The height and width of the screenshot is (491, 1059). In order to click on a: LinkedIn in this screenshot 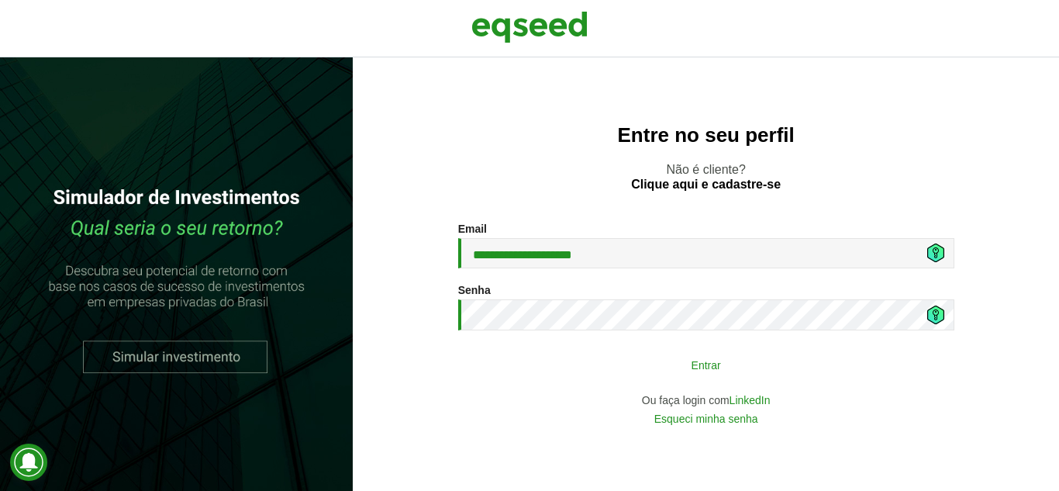, I will do `click(750, 400)`.